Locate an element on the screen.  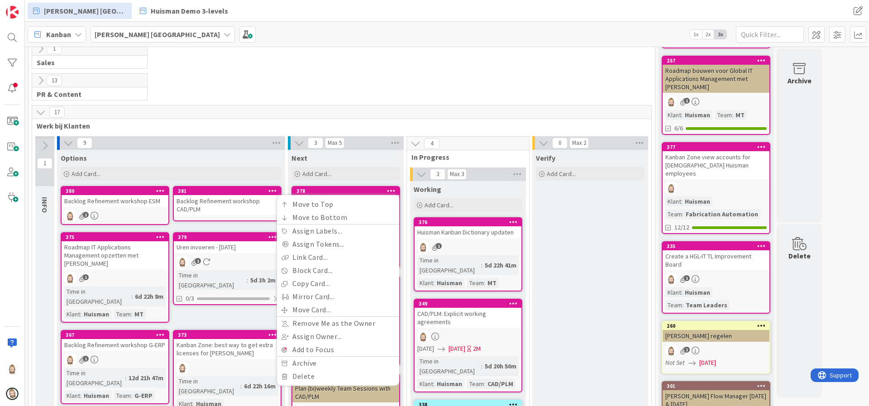
div: 349CAD/PLM: Explicit working agreements is located at coordinates (468, 314).